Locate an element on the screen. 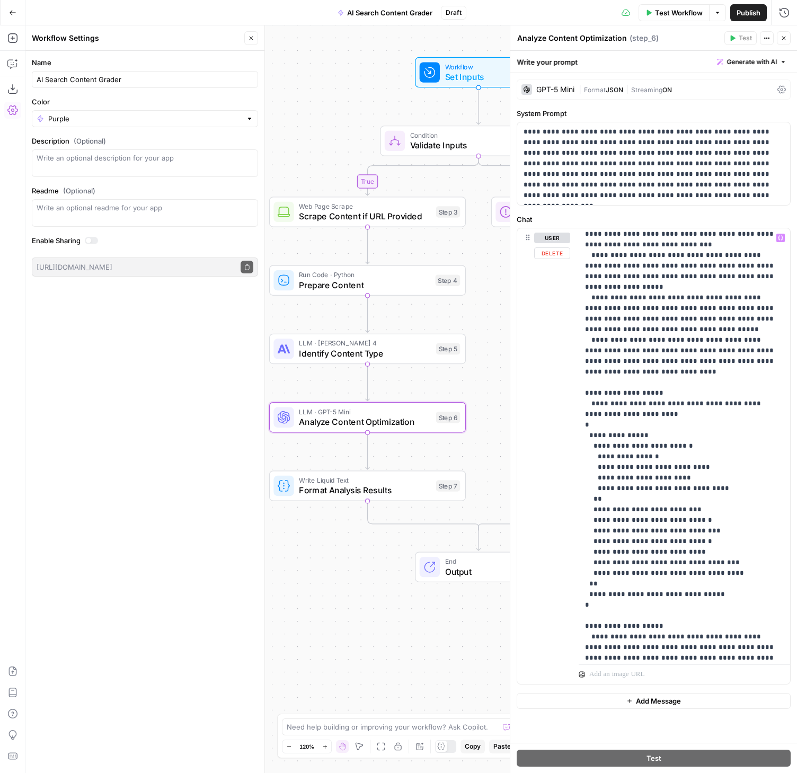 This screenshot has height=773, width=797. button: user is located at coordinates (552, 238).